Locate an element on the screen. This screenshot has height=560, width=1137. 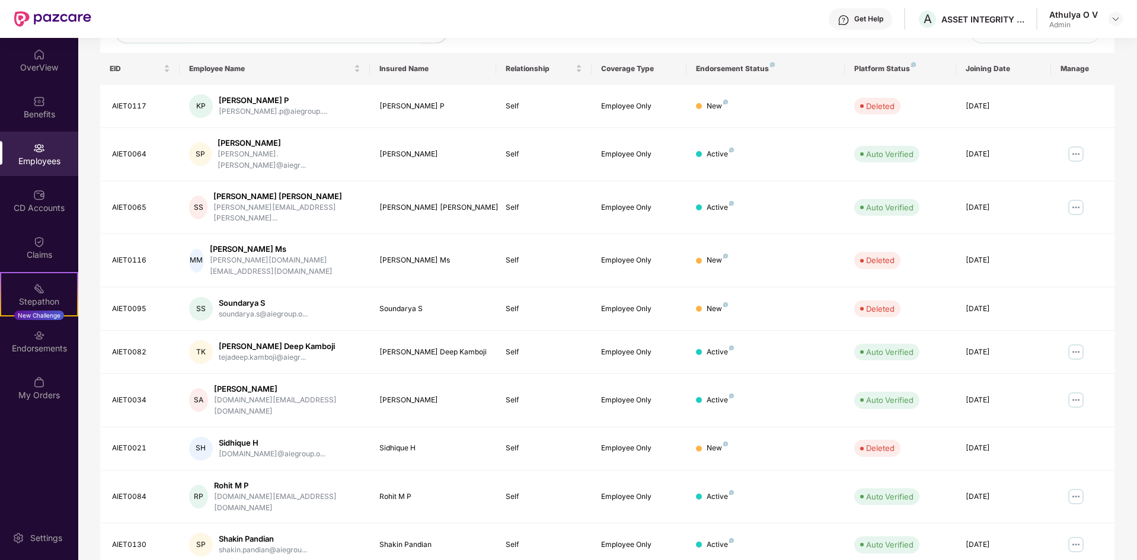
div: Get Help is located at coordinates (868, 19).